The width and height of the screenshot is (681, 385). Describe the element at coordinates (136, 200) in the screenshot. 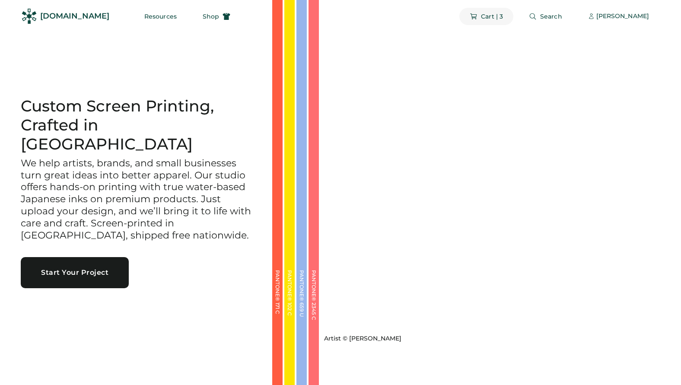

I see `h3: We help artists, brands, and small businesses turn great ideas into better apparel. Our studio of...` at that location.